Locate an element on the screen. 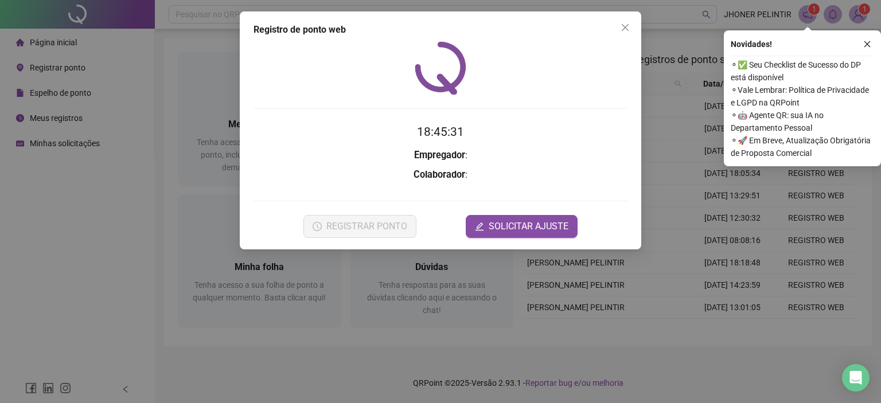  span: ⚬ 🚀 Em Breve, Atualização Obrigatória de Proposta Comercial is located at coordinates (803, 147).